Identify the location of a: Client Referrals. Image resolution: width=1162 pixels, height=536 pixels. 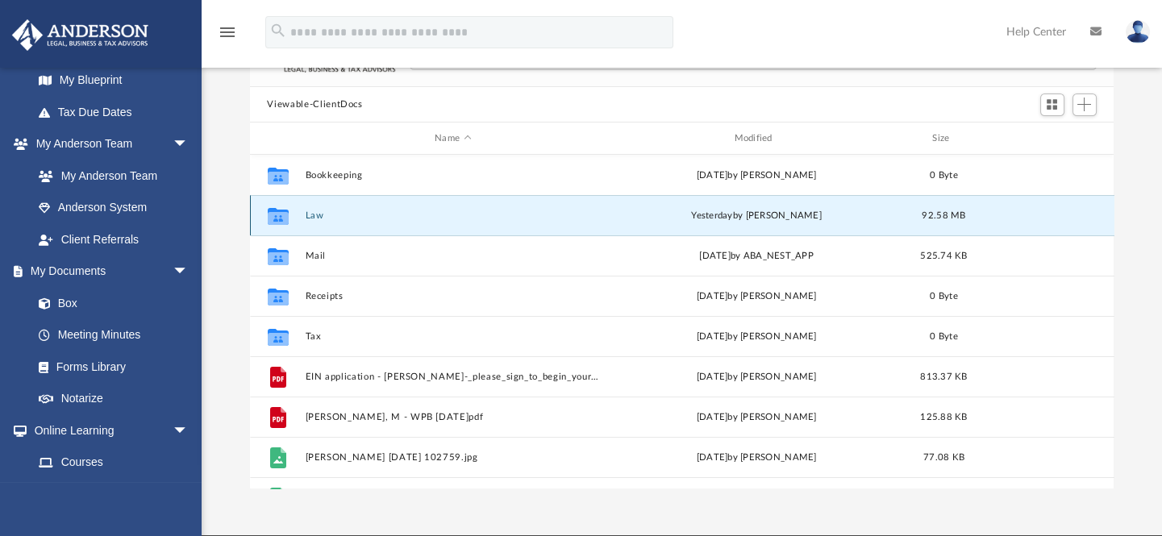
(114, 239).